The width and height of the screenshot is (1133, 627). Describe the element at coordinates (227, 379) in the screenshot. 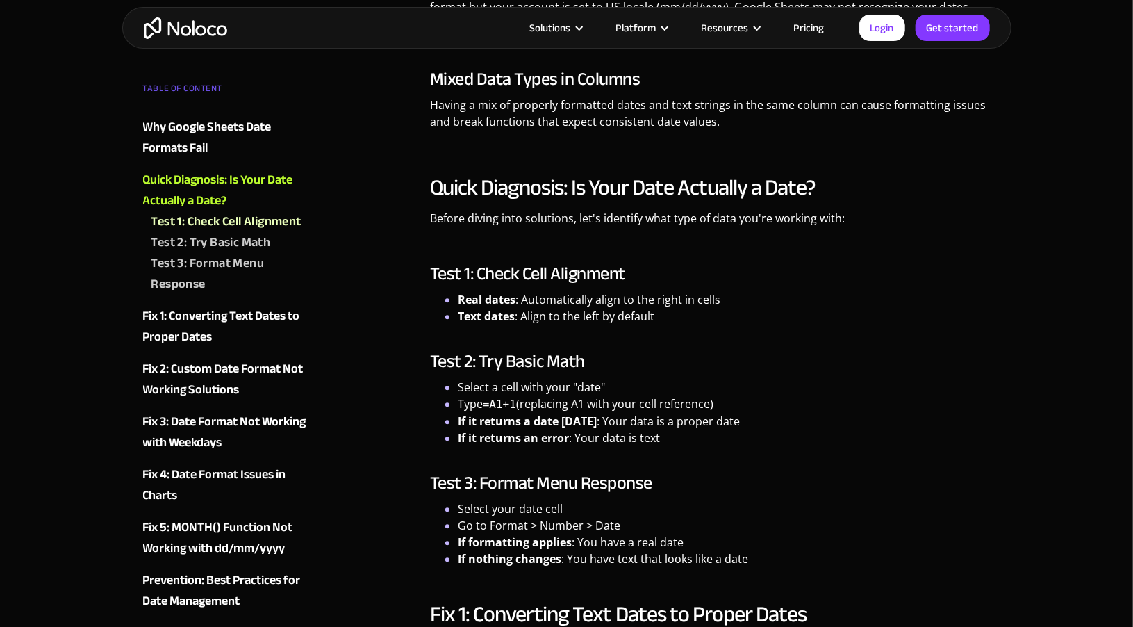

I see `a: Fix 2: Custom Date Format Not Working Solutions` at that location.